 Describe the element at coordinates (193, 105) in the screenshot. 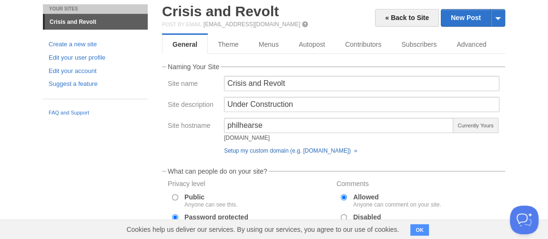

I see `label: Site description` at that location.